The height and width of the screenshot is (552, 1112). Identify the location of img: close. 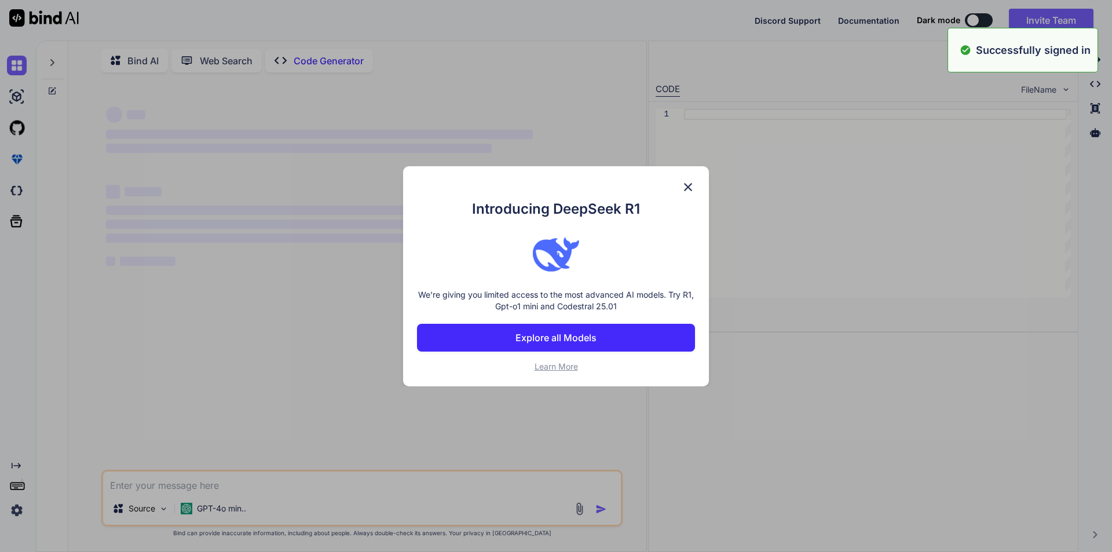
(688, 187).